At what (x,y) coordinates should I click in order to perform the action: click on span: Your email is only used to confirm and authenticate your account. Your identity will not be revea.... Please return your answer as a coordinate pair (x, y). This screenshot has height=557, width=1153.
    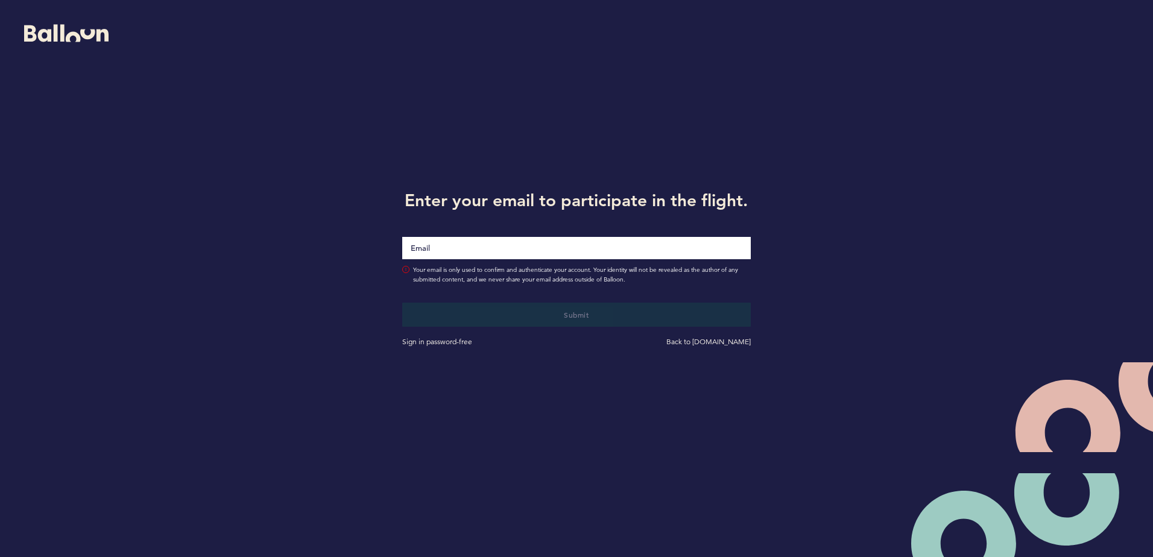
    Looking at the image, I should click on (581, 275).